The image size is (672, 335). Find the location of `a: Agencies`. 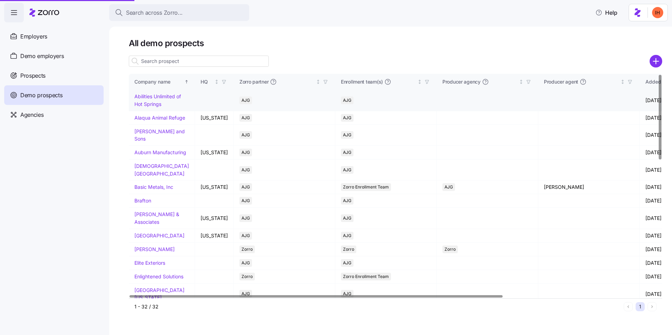

a: Agencies is located at coordinates (54, 115).